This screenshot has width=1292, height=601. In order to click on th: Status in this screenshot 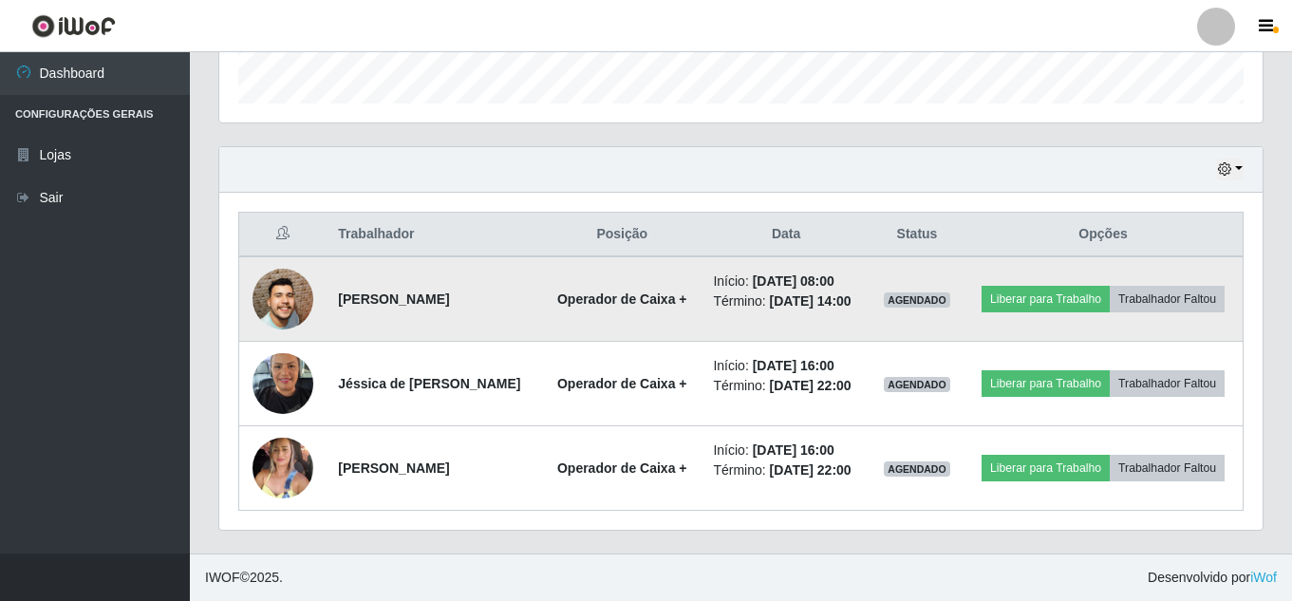, I will do `click(917, 234)`.